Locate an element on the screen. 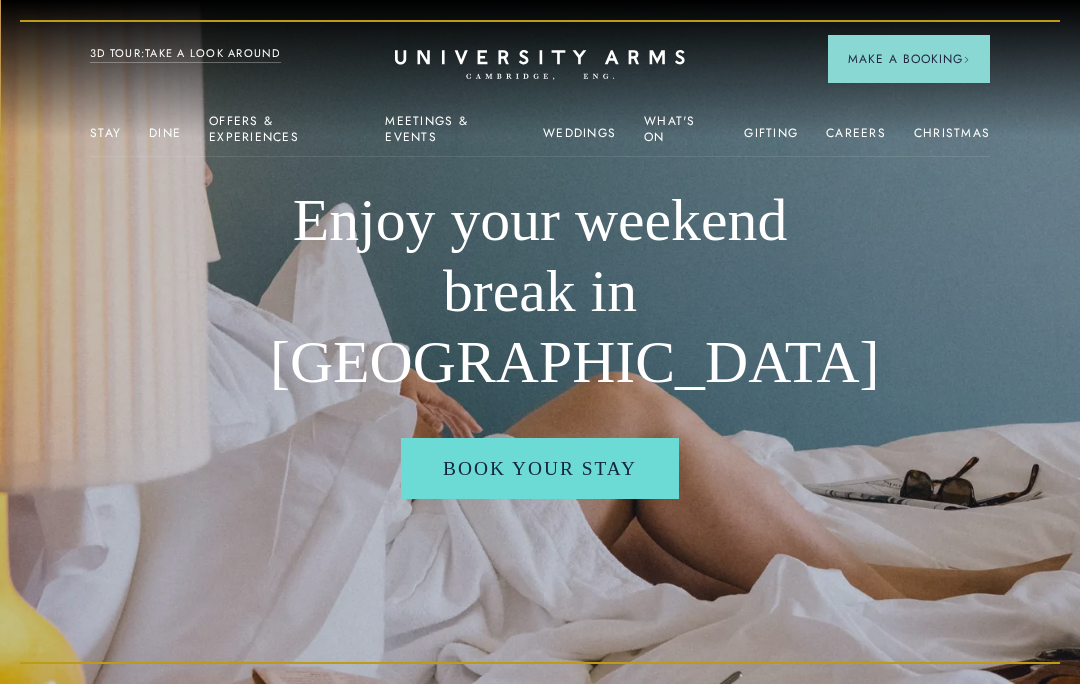 The width and height of the screenshot is (1080, 684). a: Weddings is located at coordinates (579, 139).